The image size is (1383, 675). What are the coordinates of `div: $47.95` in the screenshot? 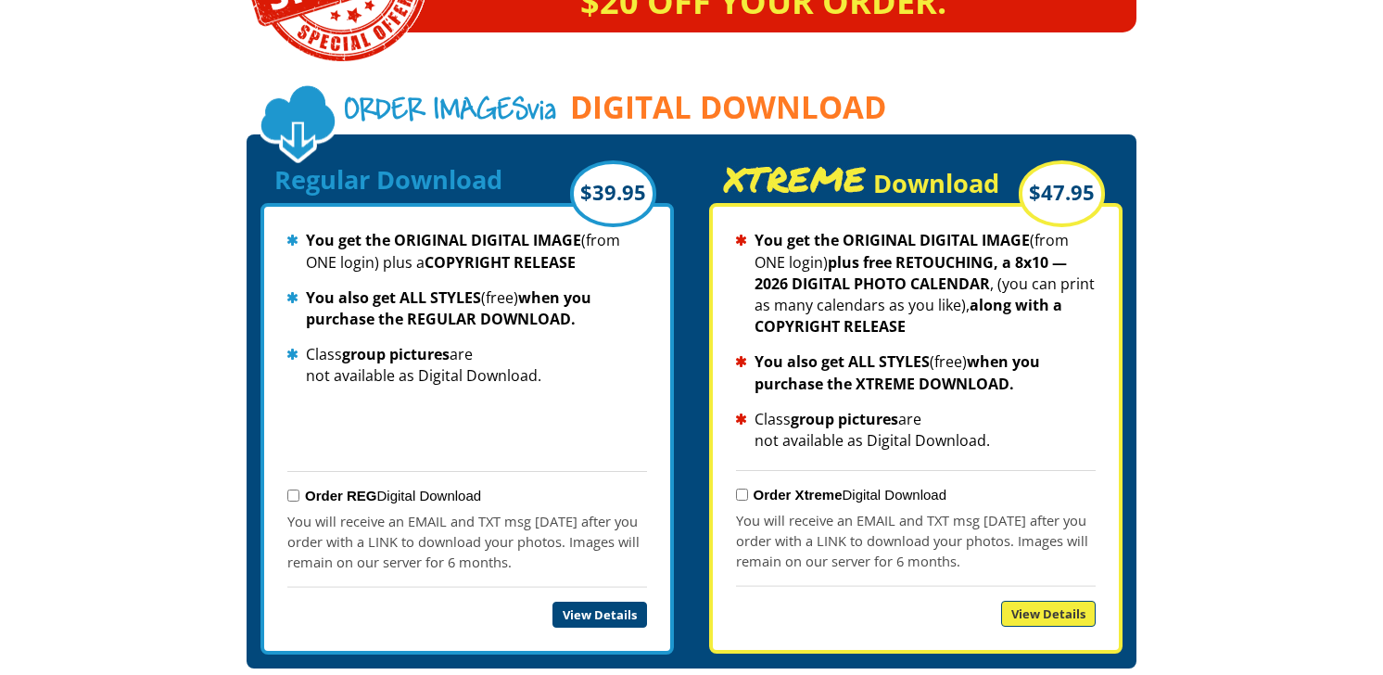 It's located at (1062, 194).